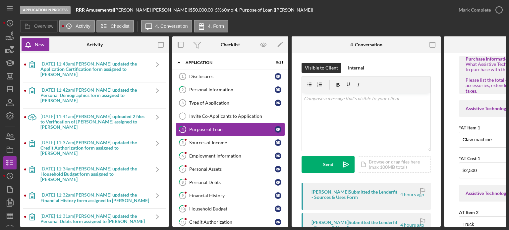 This screenshot has height=230, width=509. I want to click on div: Employment Information, so click(232, 156).